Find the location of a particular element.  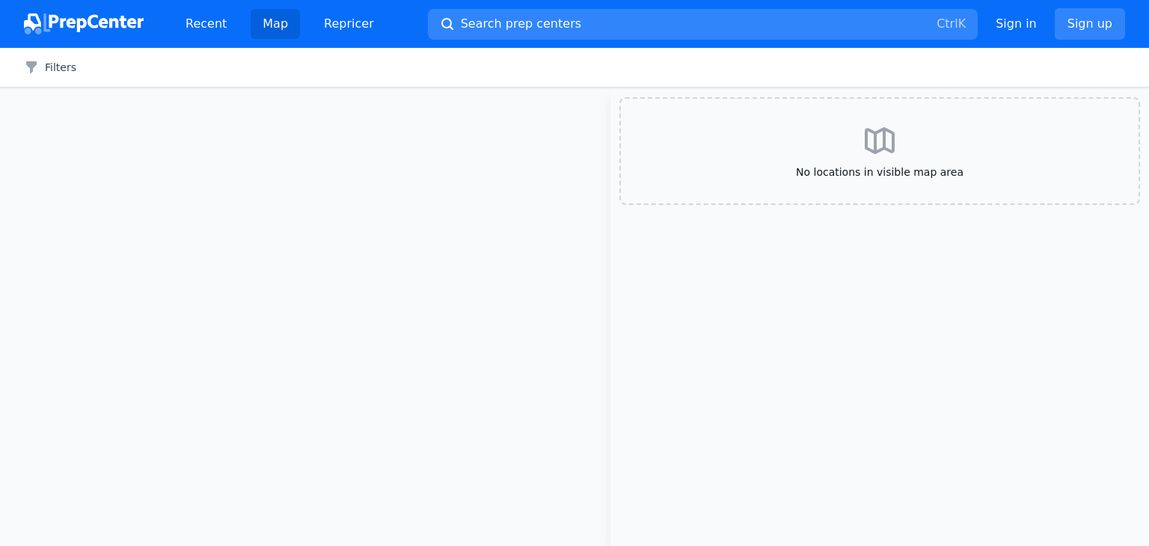

span: No locations in visible map area is located at coordinates (880, 172).